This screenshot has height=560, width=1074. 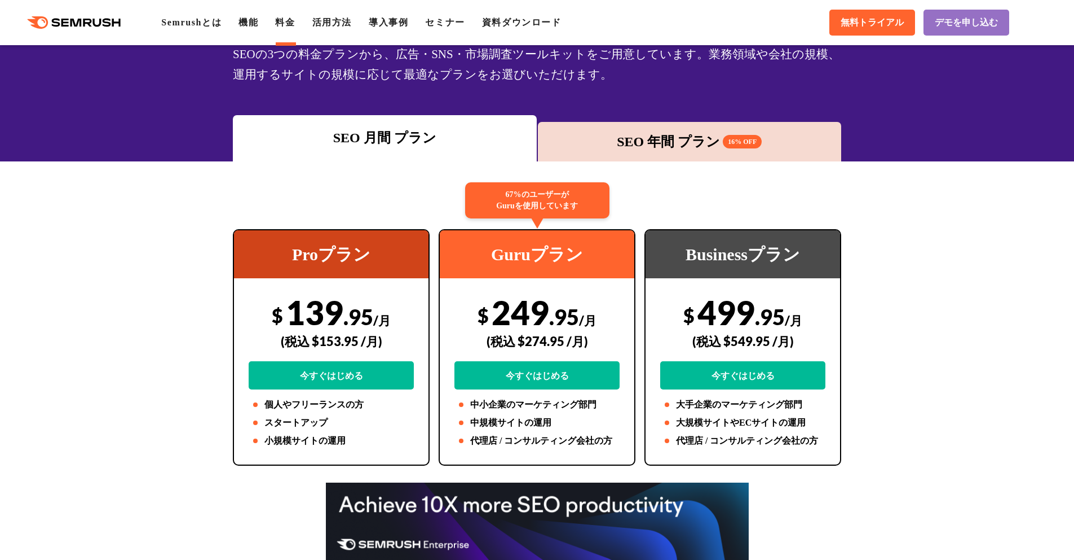 I want to click on li: 中小企業のマーケティング部門, so click(x=537, y=404).